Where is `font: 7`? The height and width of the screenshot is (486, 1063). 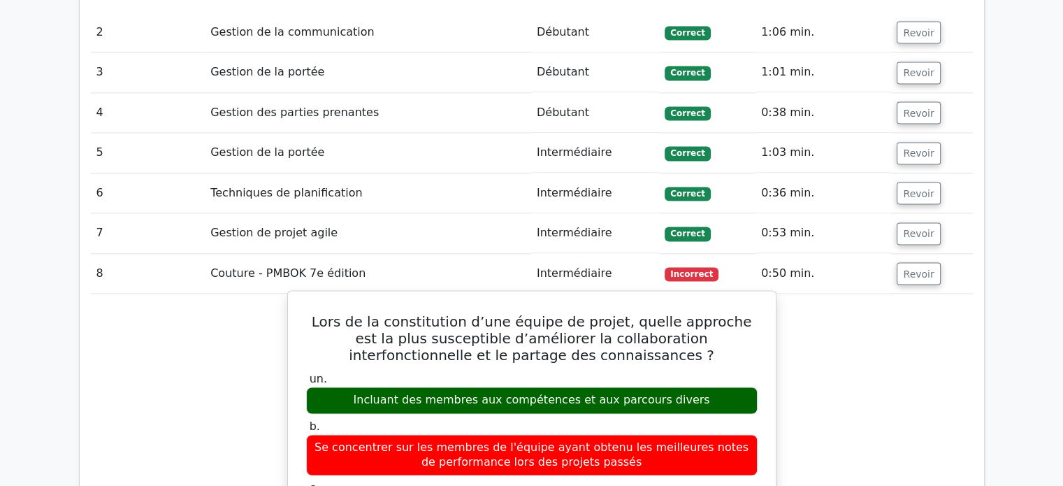 font: 7 is located at coordinates (100, 232).